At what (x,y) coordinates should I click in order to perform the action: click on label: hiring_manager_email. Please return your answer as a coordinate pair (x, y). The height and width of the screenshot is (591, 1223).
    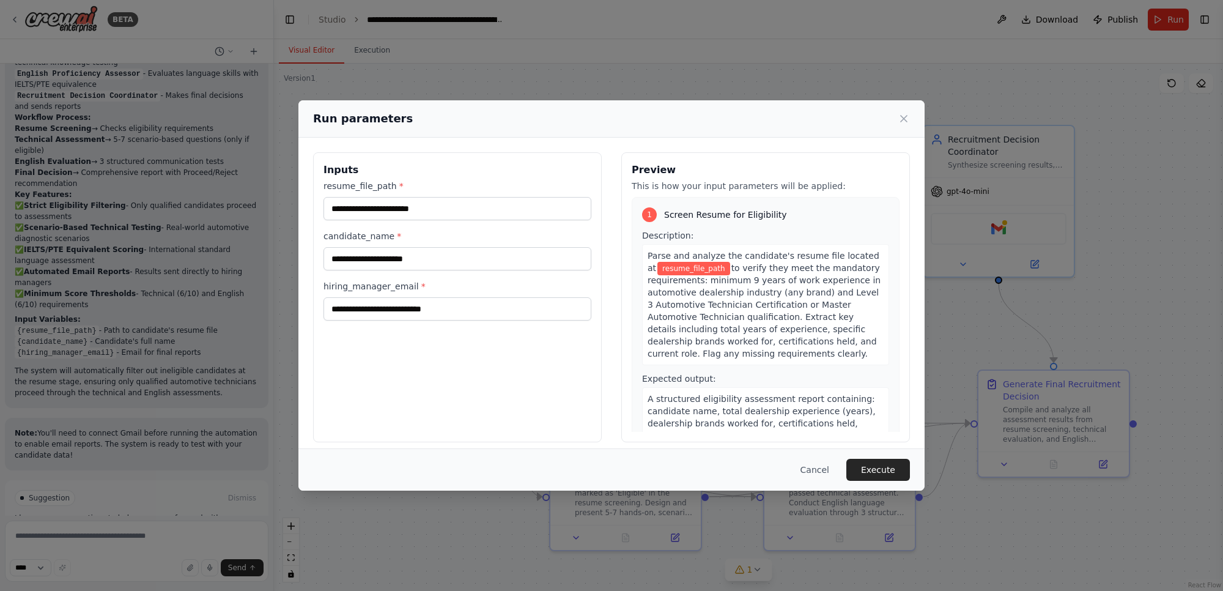
    Looking at the image, I should click on (457, 286).